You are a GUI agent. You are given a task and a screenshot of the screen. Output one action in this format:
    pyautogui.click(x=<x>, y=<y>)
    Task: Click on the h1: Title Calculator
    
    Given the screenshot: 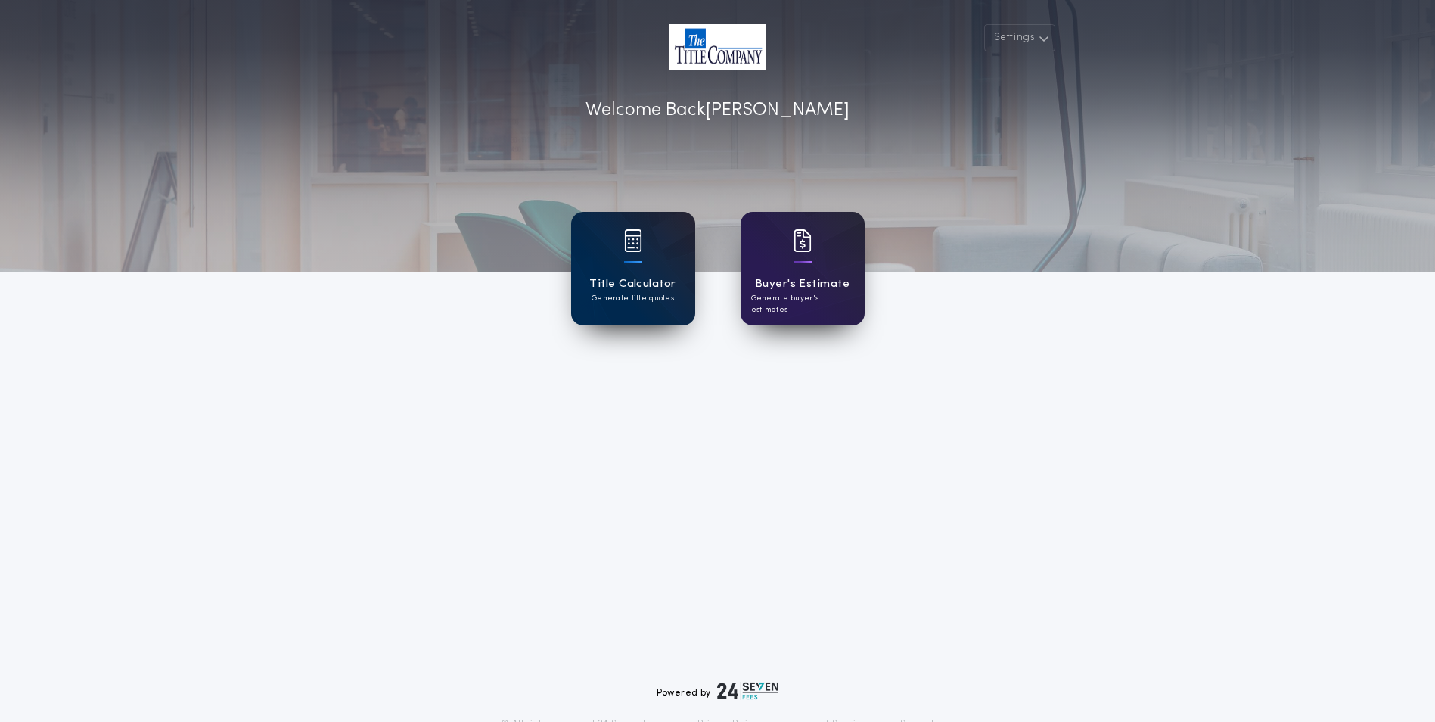 What is the action you would take?
    pyautogui.click(x=633, y=284)
    